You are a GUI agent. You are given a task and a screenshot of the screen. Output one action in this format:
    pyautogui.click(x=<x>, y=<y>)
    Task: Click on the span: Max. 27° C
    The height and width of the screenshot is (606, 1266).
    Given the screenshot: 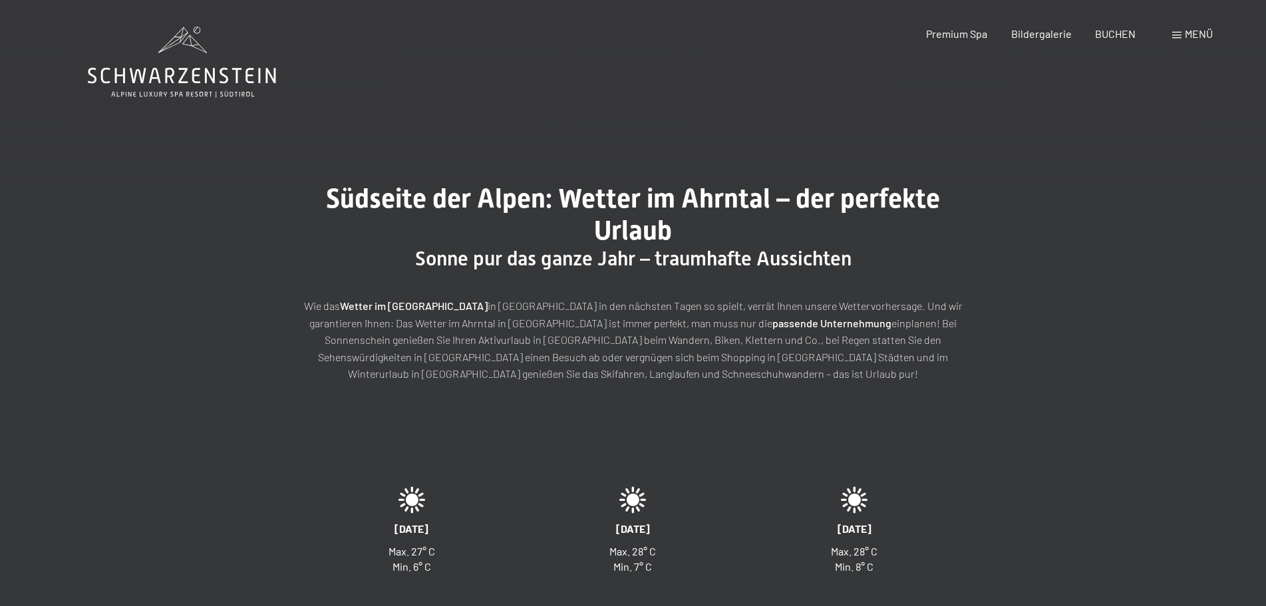 What is the action you would take?
    pyautogui.click(x=412, y=551)
    